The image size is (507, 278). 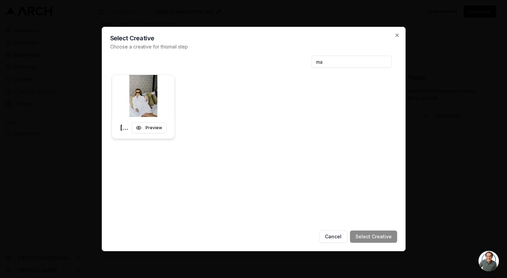 I want to click on img: Back creative for Matt's simple postcard, so click(x=144, y=96).